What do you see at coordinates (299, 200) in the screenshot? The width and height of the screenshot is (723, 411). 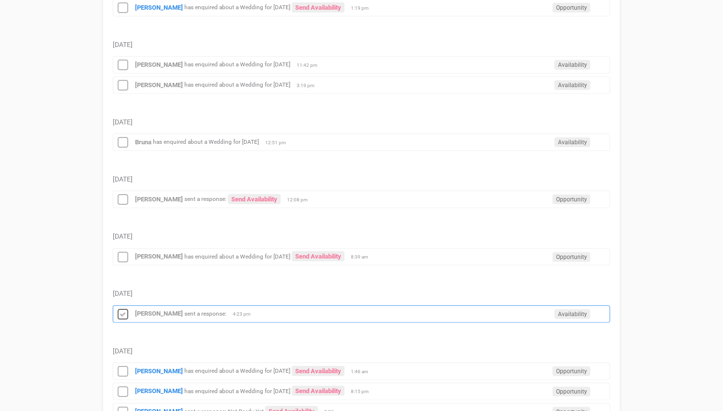 I see `span: 12:08 pm` at bounding box center [299, 200].